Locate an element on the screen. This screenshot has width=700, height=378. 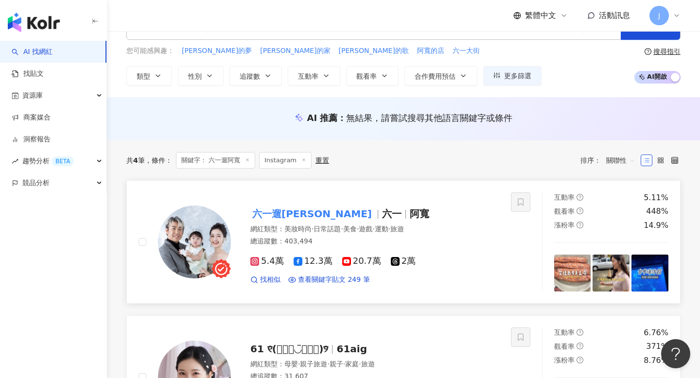
span: 61aig is located at coordinates (351, 349).